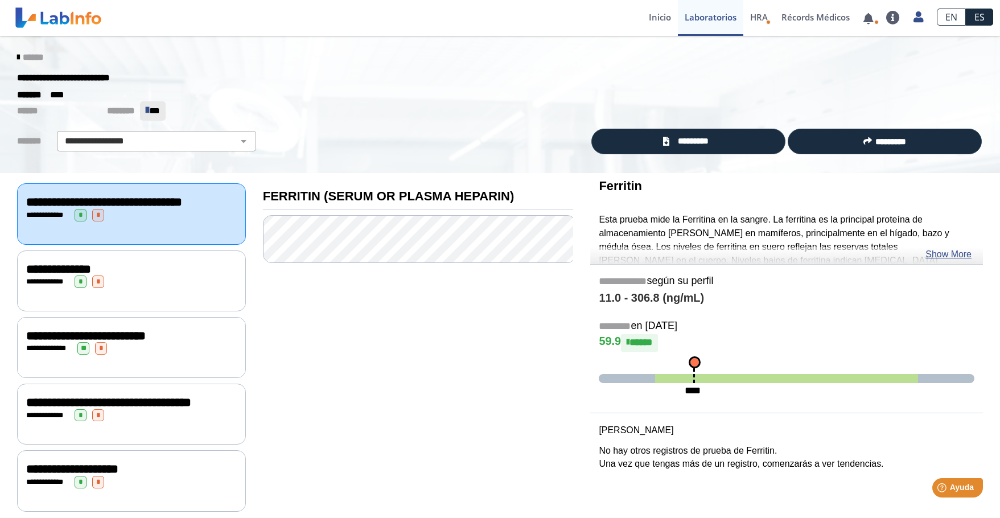  Describe the element at coordinates (951, 17) in the screenshot. I see `a: EN` at that location.